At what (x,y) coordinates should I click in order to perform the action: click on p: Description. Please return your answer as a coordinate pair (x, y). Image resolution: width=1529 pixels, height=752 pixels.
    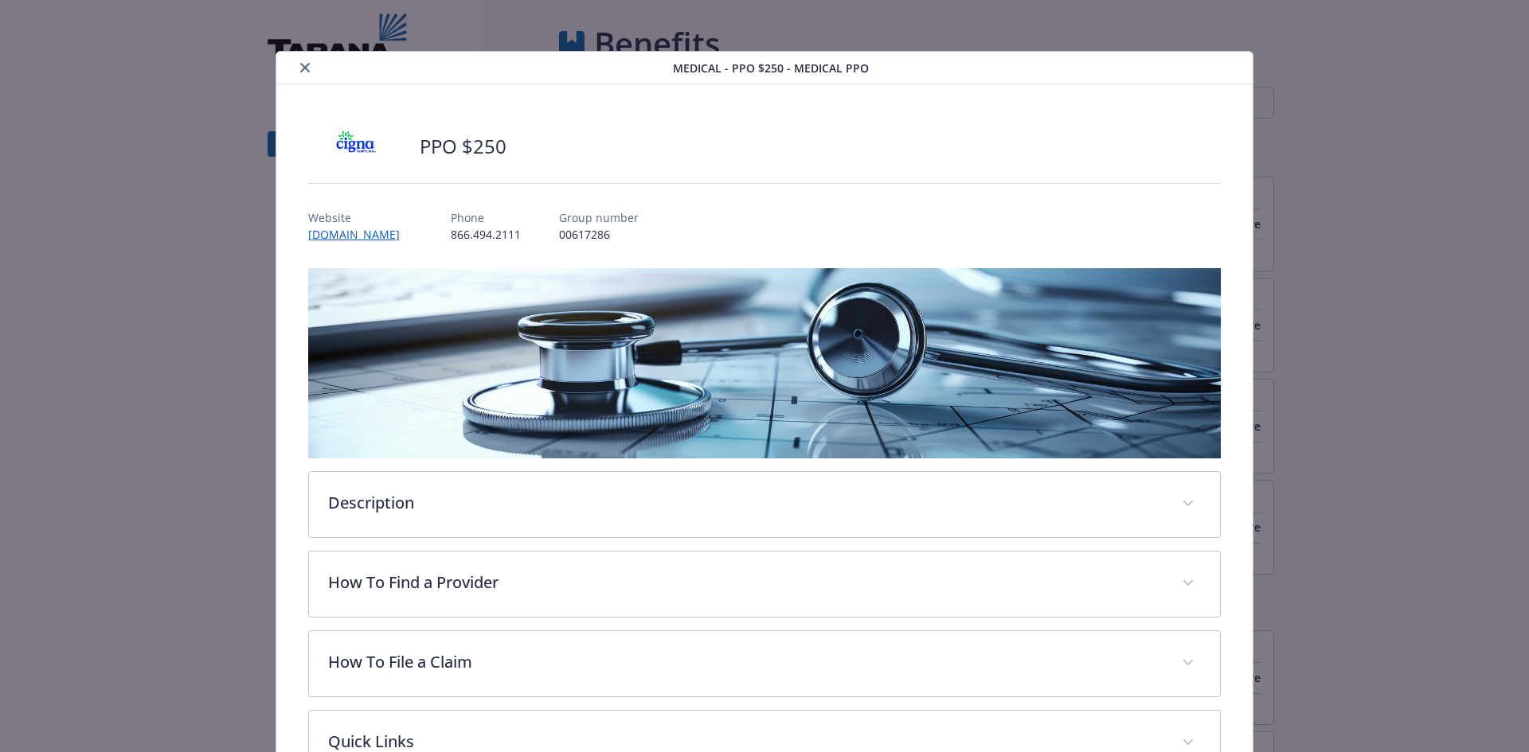
    Looking at the image, I should click on (745, 503).